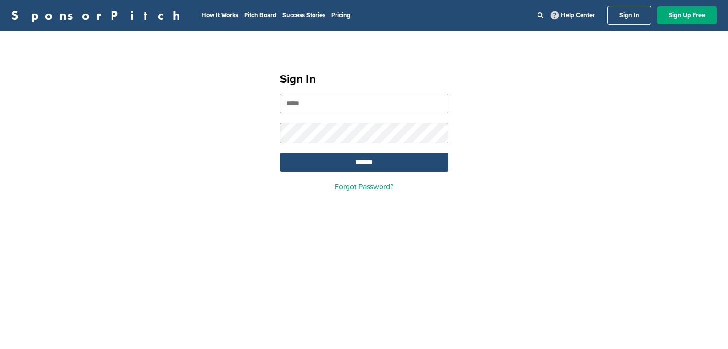  What do you see at coordinates (341, 15) in the screenshot?
I see `a: Pricing` at bounding box center [341, 15].